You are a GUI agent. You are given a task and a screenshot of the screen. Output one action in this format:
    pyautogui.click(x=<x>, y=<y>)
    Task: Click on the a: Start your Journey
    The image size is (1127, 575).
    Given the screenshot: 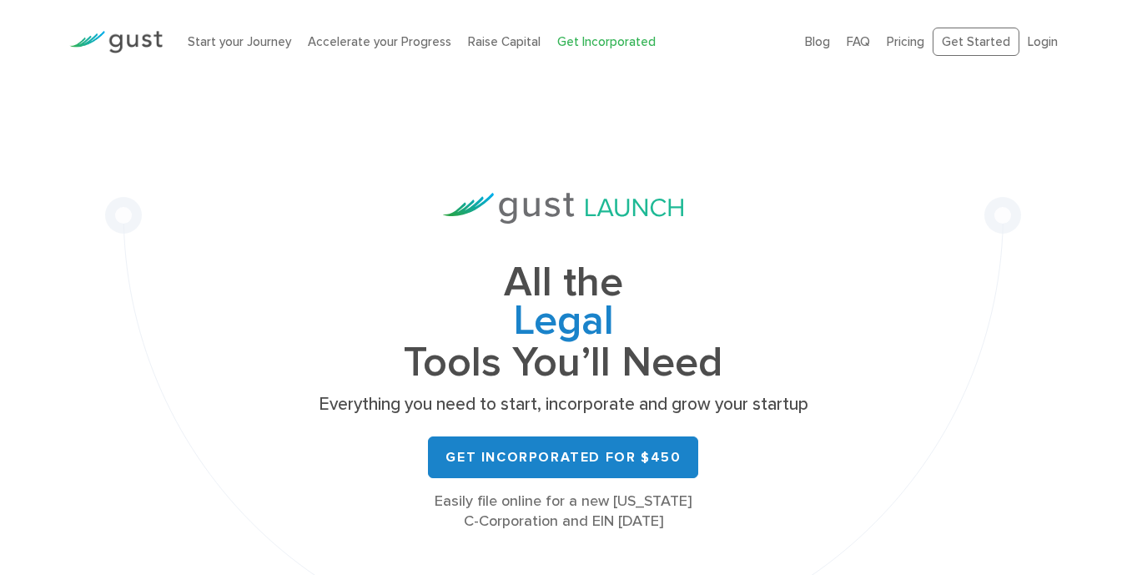 What is the action you would take?
    pyautogui.click(x=239, y=42)
    